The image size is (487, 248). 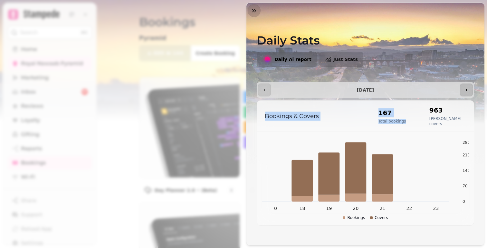 What do you see at coordinates (379, 217) in the screenshot?
I see `div: Covers` at bounding box center [379, 217].